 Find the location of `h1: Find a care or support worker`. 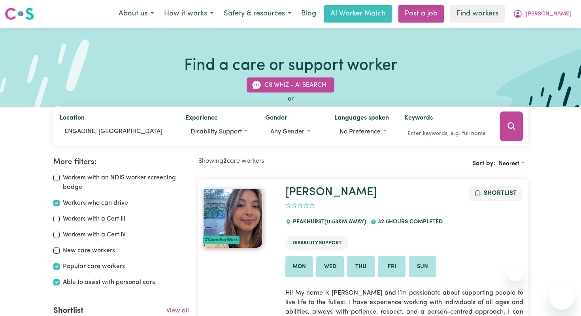

h1: Find a care or support worker is located at coordinates (291, 66).